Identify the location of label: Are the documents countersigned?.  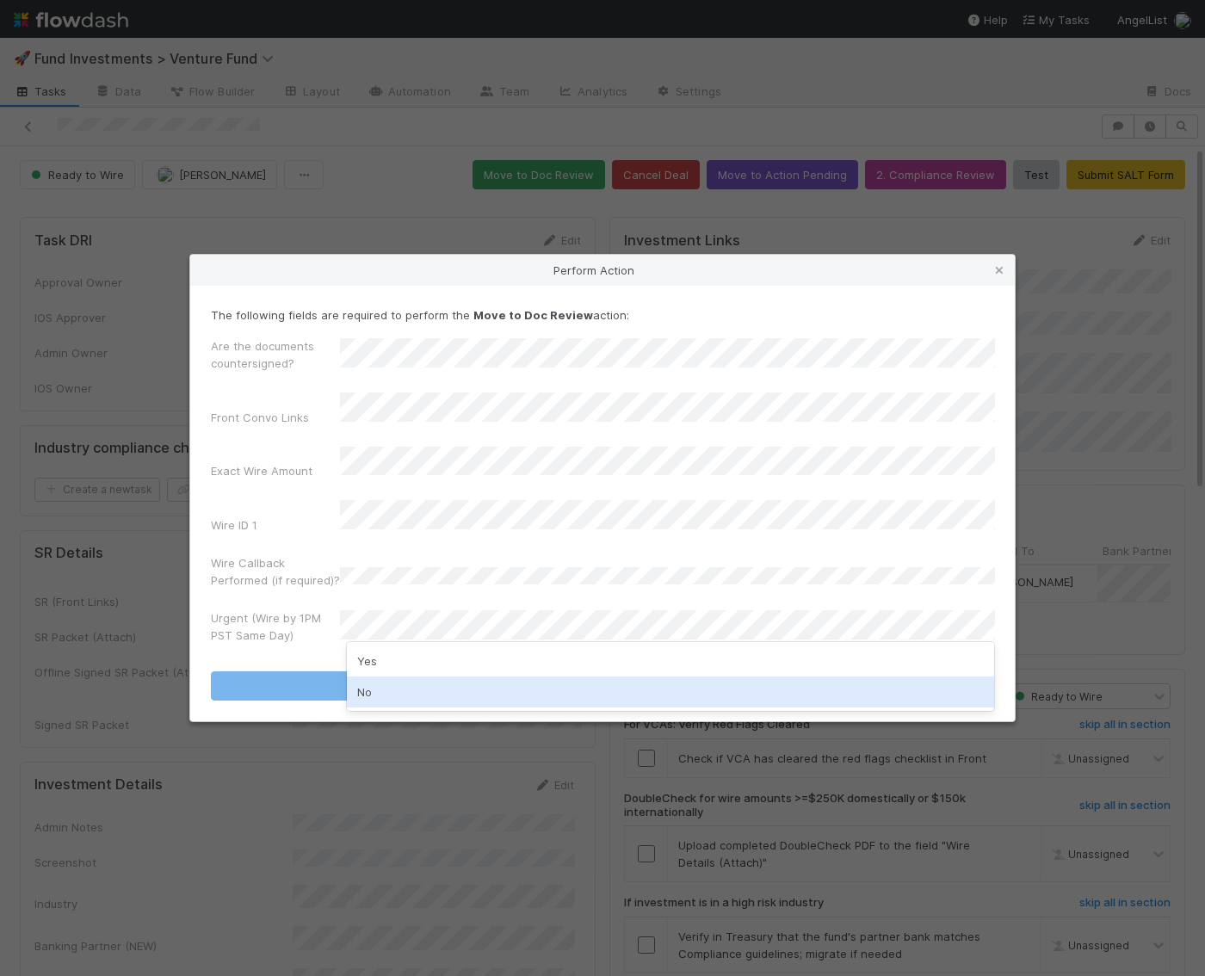
(275, 355).